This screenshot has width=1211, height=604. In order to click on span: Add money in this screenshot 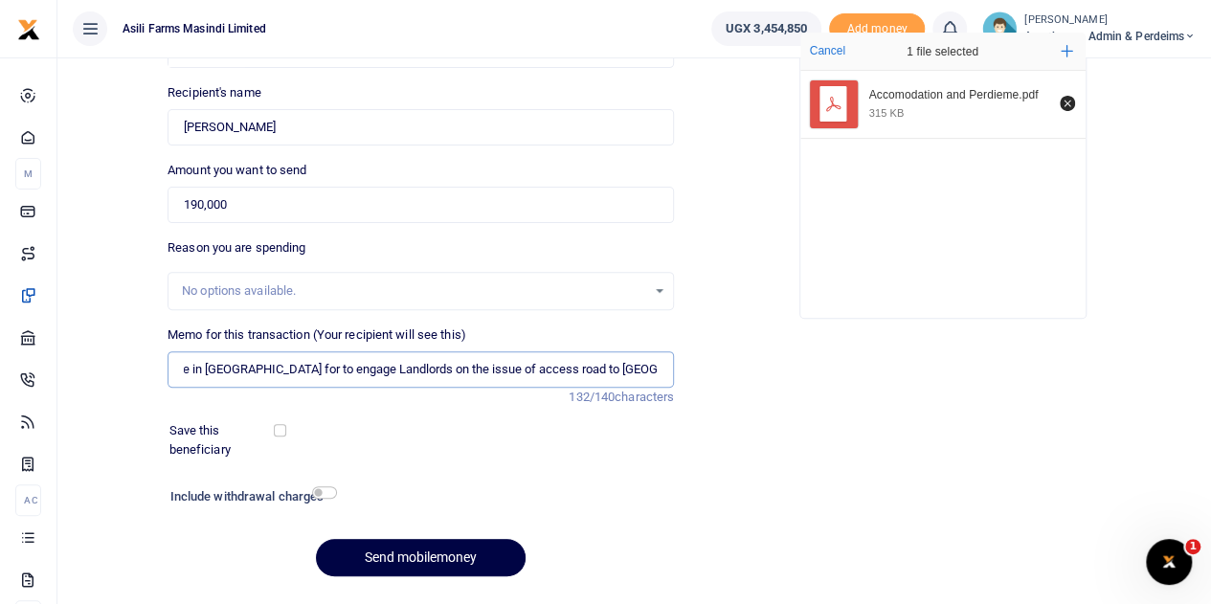, I will do `click(877, 29)`.